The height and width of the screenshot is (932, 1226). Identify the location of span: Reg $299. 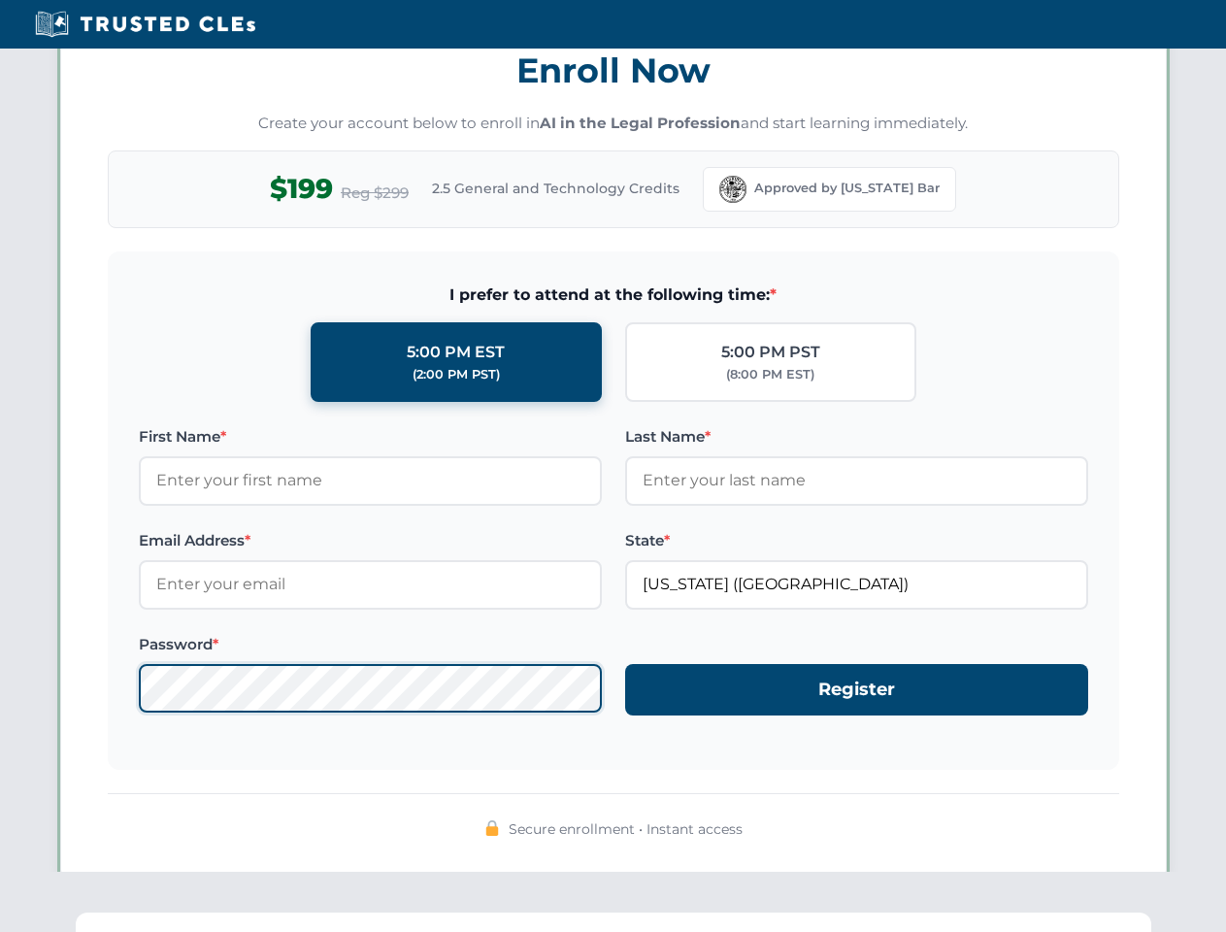
(375, 193).